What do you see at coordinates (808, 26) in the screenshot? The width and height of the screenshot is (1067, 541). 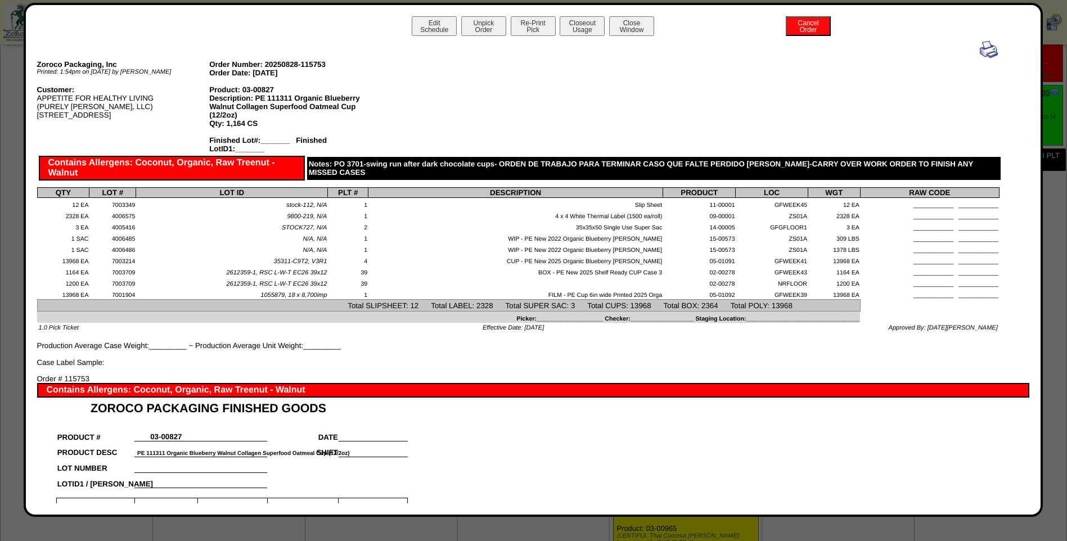 I see `button: CancelOrder` at bounding box center [808, 26].